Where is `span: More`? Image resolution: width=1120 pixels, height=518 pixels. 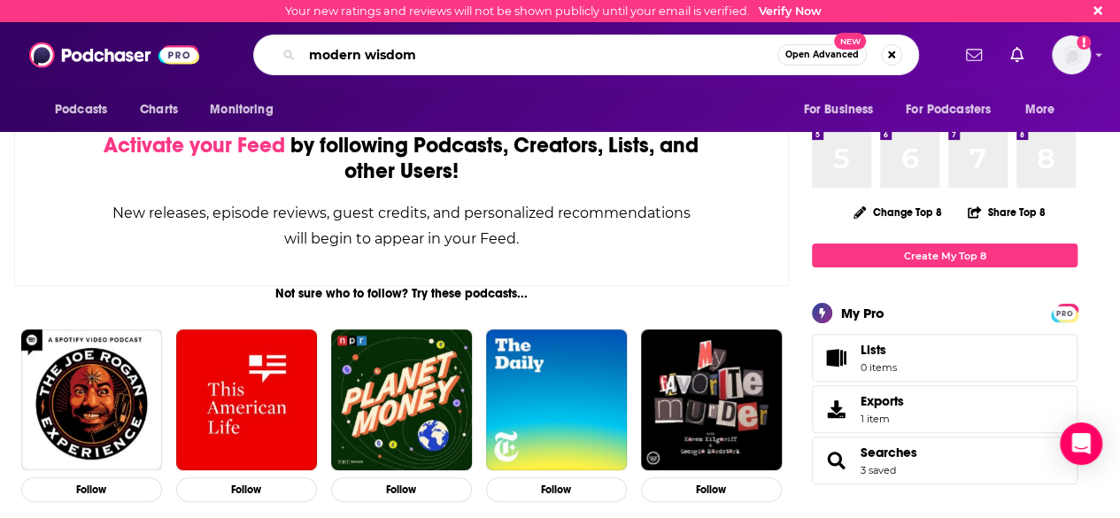 span: More is located at coordinates (1040, 110).